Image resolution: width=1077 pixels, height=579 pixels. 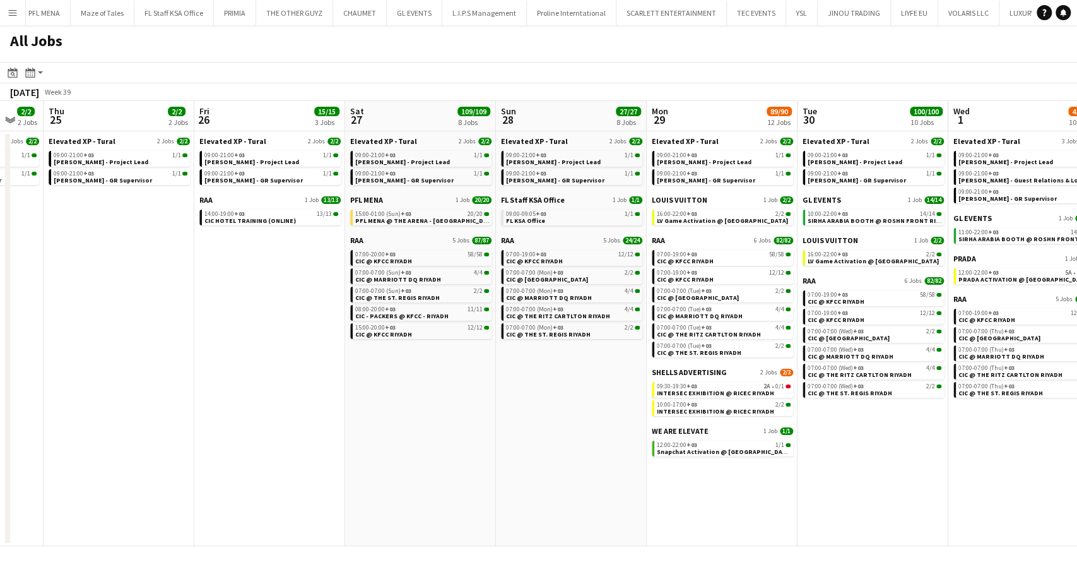 I want to click on button: PFL MENA, so click(x=44, y=13).